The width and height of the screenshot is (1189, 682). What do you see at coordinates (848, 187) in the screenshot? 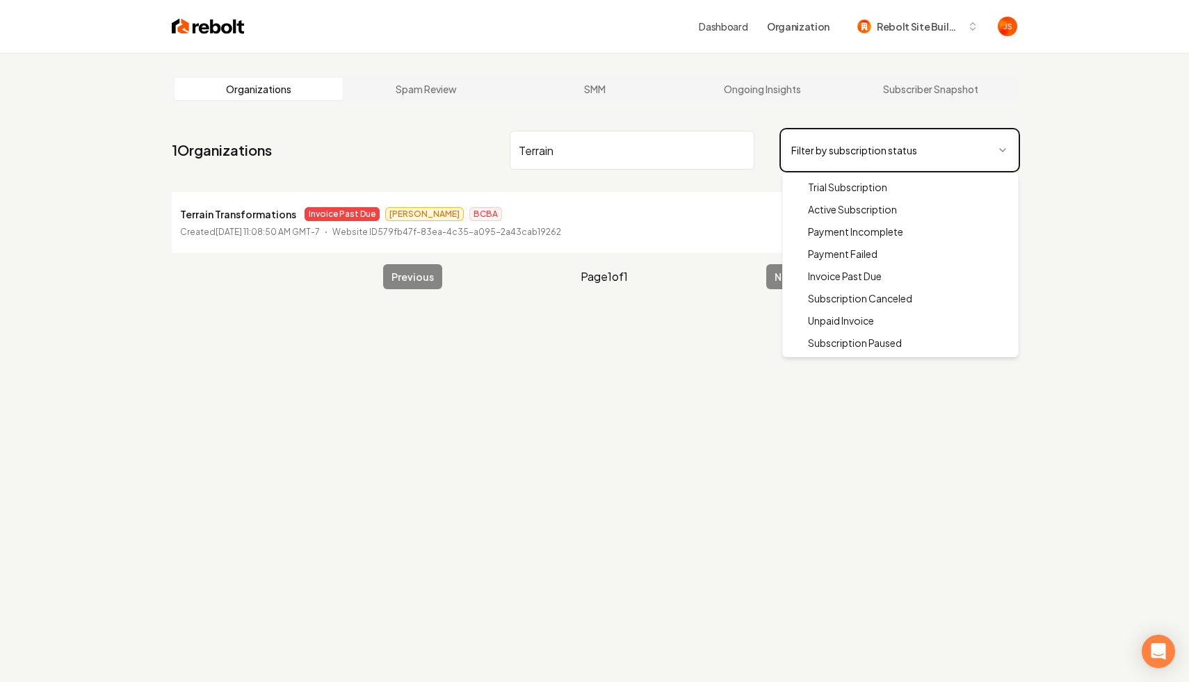
I see `span: Trial Subscription` at bounding box center [848, 187].